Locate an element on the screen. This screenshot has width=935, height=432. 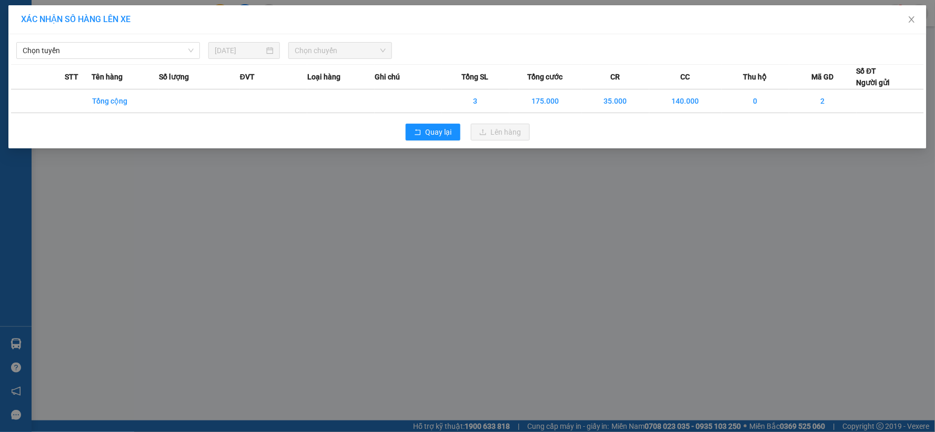
td: 2 is located at coordinates (823, 101).